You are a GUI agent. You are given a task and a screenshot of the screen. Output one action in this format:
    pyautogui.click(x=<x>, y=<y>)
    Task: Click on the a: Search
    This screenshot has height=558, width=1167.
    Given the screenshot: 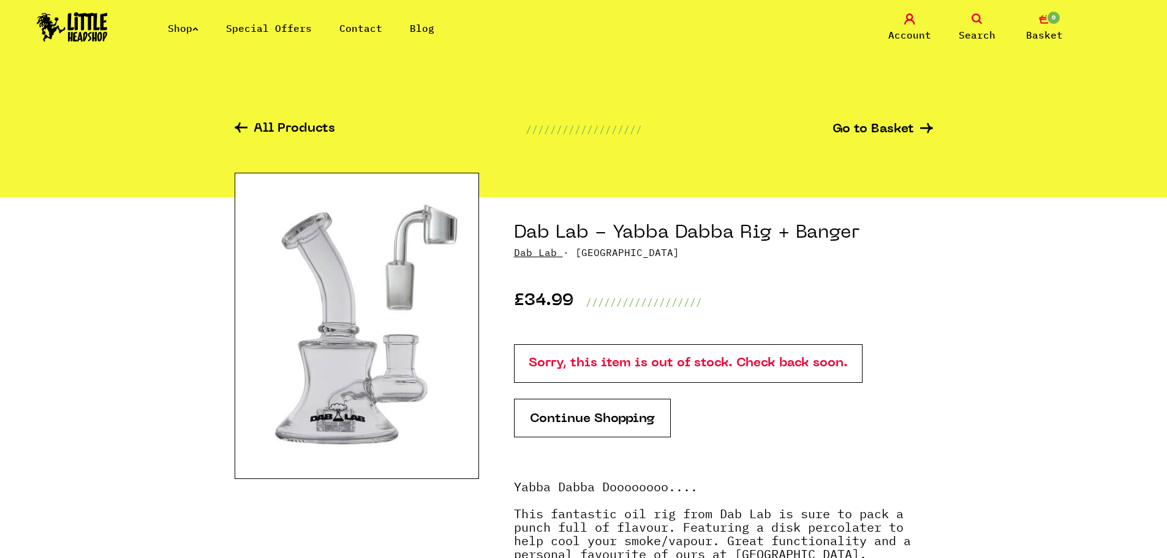 What is the action you would take?
    pyautogui.click(x=977, y=28)
    